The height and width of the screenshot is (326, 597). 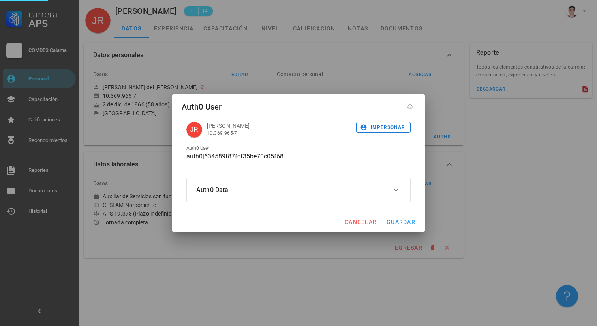 I want to click on button: guardar, so click(x=401, y=222).